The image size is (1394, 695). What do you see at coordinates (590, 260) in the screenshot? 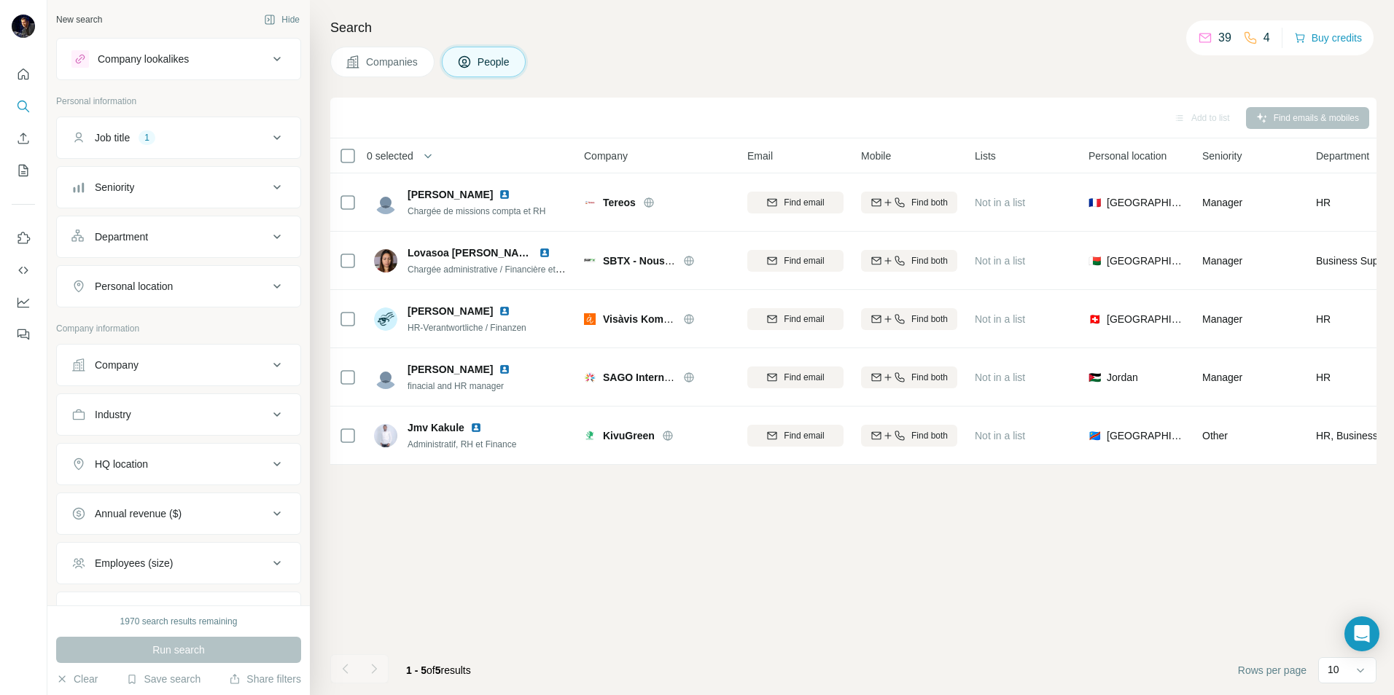
I see `img: Logo of SBTX - Nous Construisons la Confiance` at bounding box center [590, 260].